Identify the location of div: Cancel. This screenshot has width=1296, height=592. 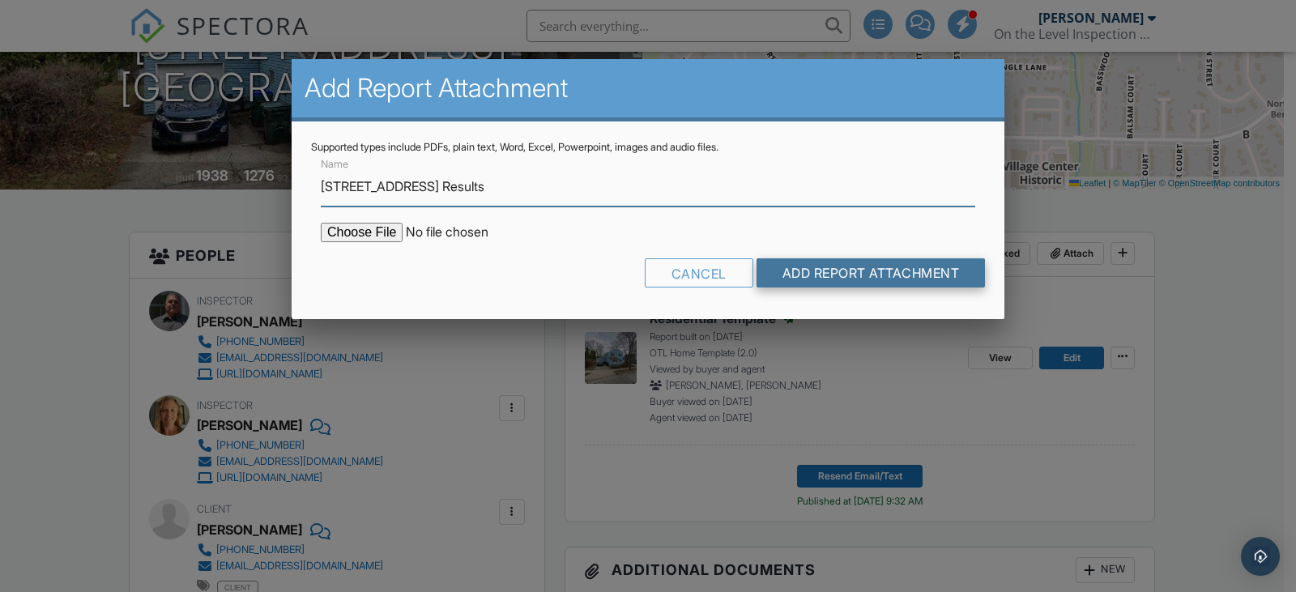
(699, 273).